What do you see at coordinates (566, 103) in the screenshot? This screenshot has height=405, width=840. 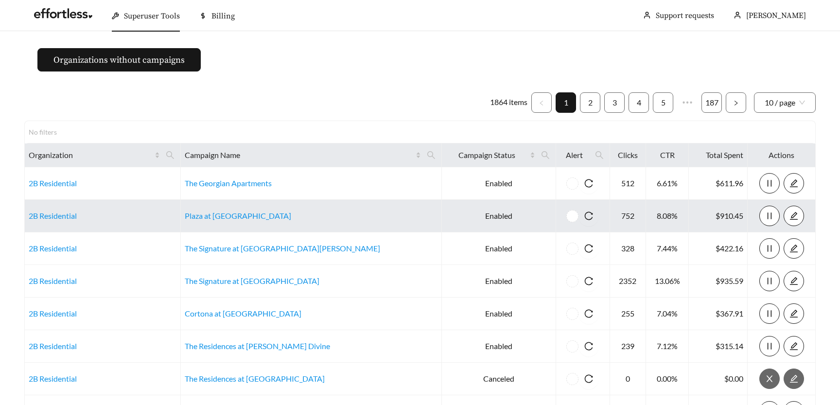 I see `a: 1` at bounding box center [566, 103].